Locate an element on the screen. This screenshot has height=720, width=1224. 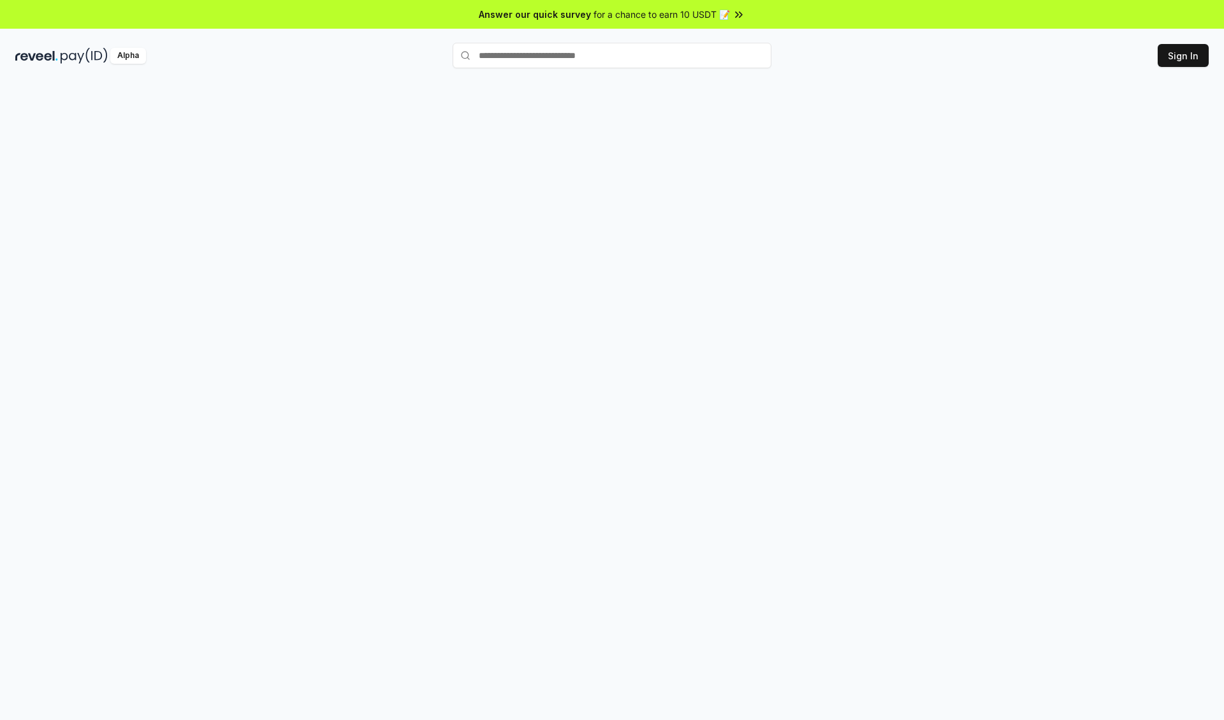
img: reveel_dark is located at coordinates (36, 55).